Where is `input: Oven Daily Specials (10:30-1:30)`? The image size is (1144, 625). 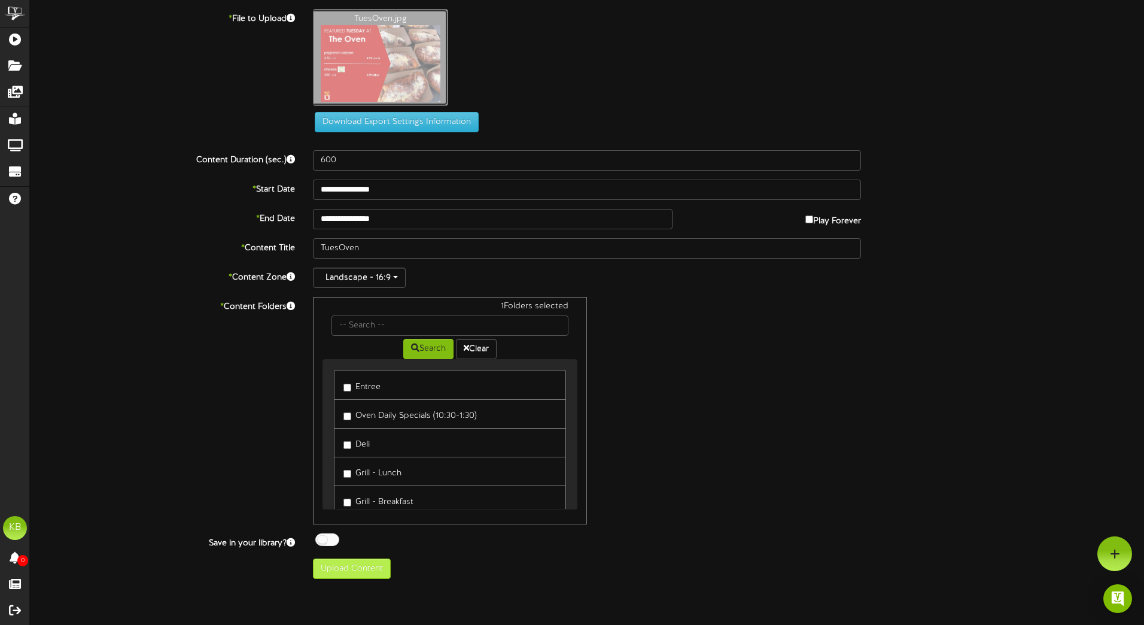
input: Oven Daily Specials (10:30-1:30) is located at coordinates (347, 416).